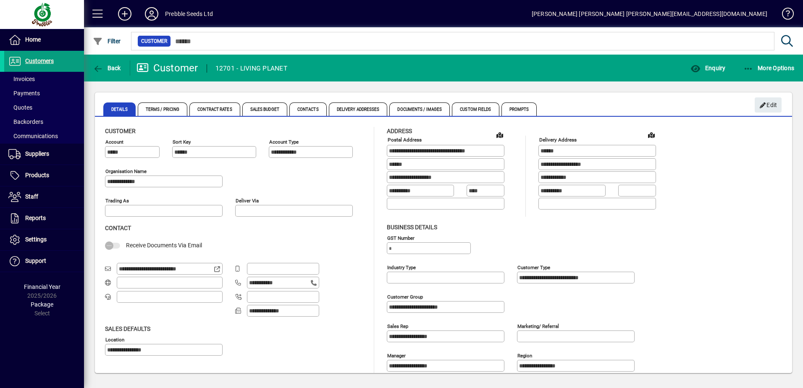 The image size is (803, 388). Describe the element at coordinates (31, 197) in the screenshot. I see `span: Staff` at that location.